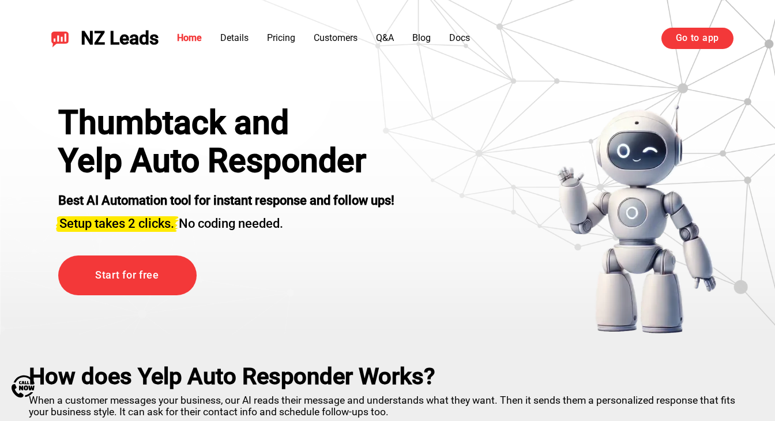 The image size is (775, 421). I want to click on div: Thumbtack and, so click(226, 123).